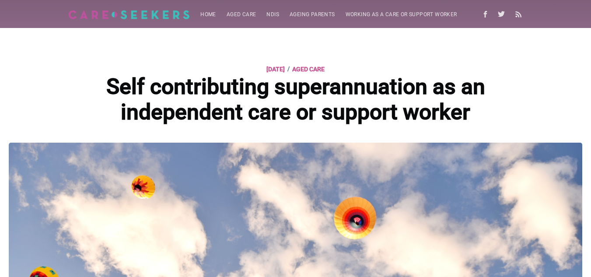  What do you see at coordinates (295, 99) in the screenshot?
I see `h1: Self contributing superannuation as an independent care or support worker` at bounding box center [295, 99].